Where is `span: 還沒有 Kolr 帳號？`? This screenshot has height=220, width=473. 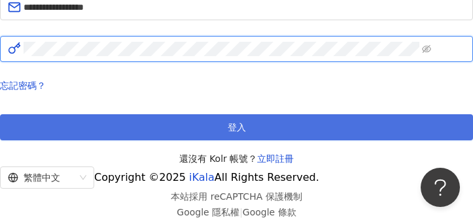
span: 還沒有 Kolr 帳號？ is located at coordinates (237, 159).